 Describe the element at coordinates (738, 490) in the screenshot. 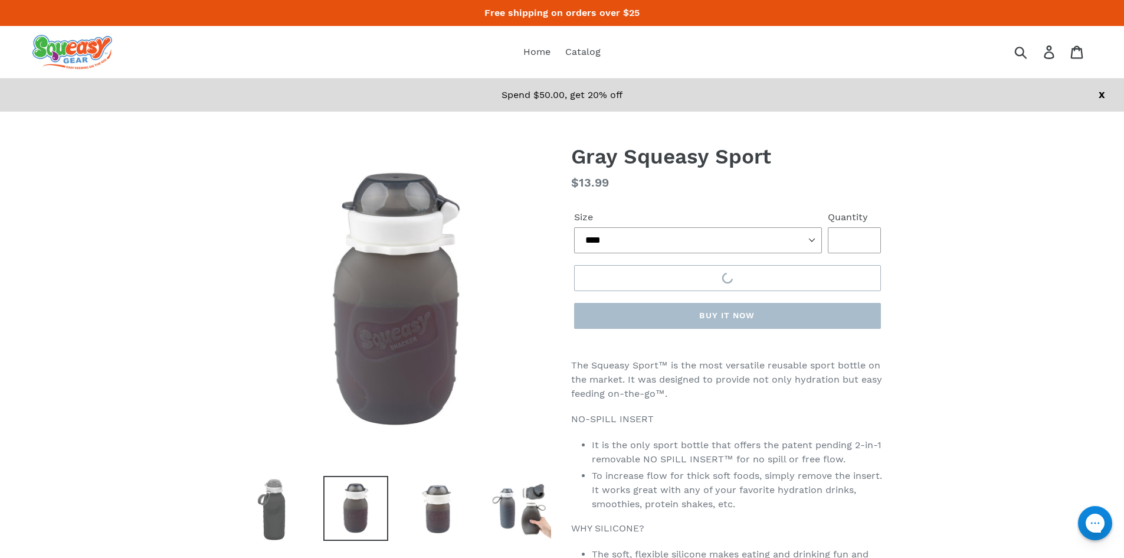

I see `li: To increase flow for thick soft foods, simply remove the insert. It works great with any of your ...` at that location.